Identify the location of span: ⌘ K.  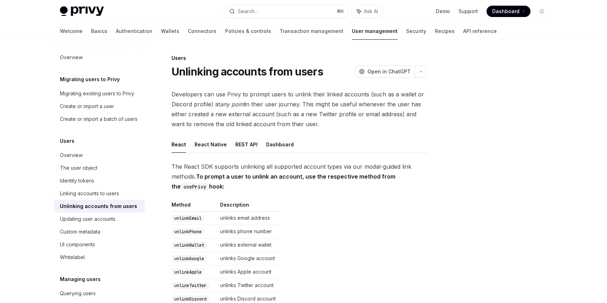
(340, 11).